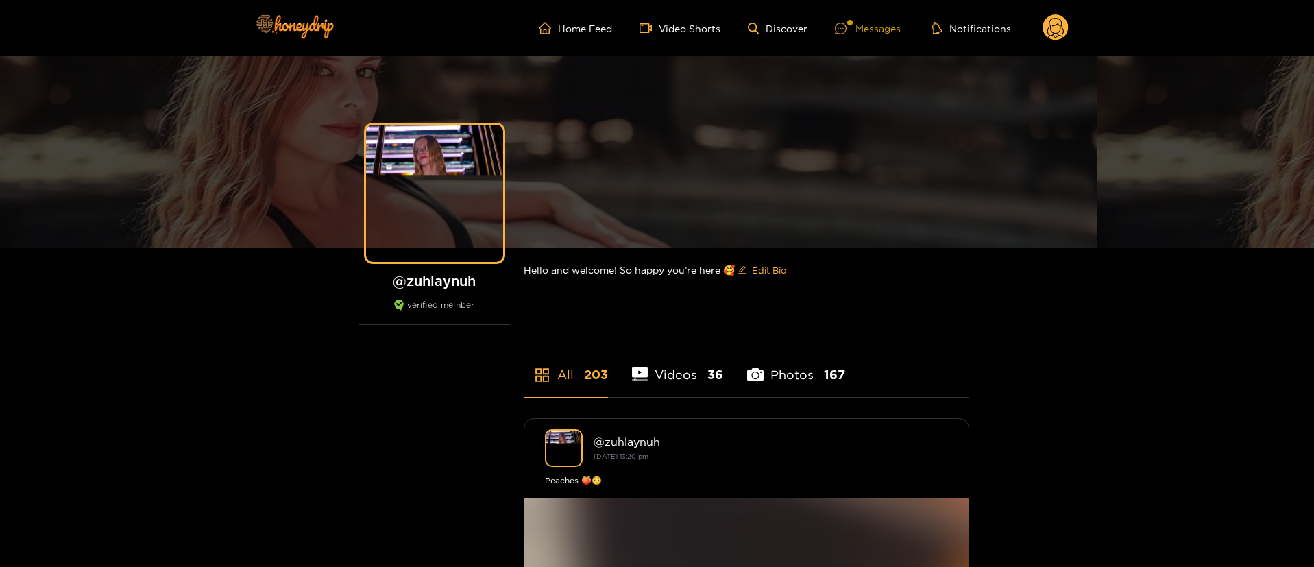 The image size is (1314, 567). I want to click on a: Video Shorts, so click(680, 28).